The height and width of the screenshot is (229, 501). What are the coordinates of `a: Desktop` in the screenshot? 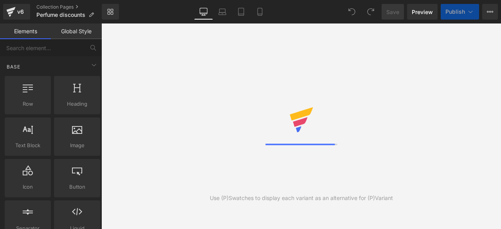 It's located at (203, 12).